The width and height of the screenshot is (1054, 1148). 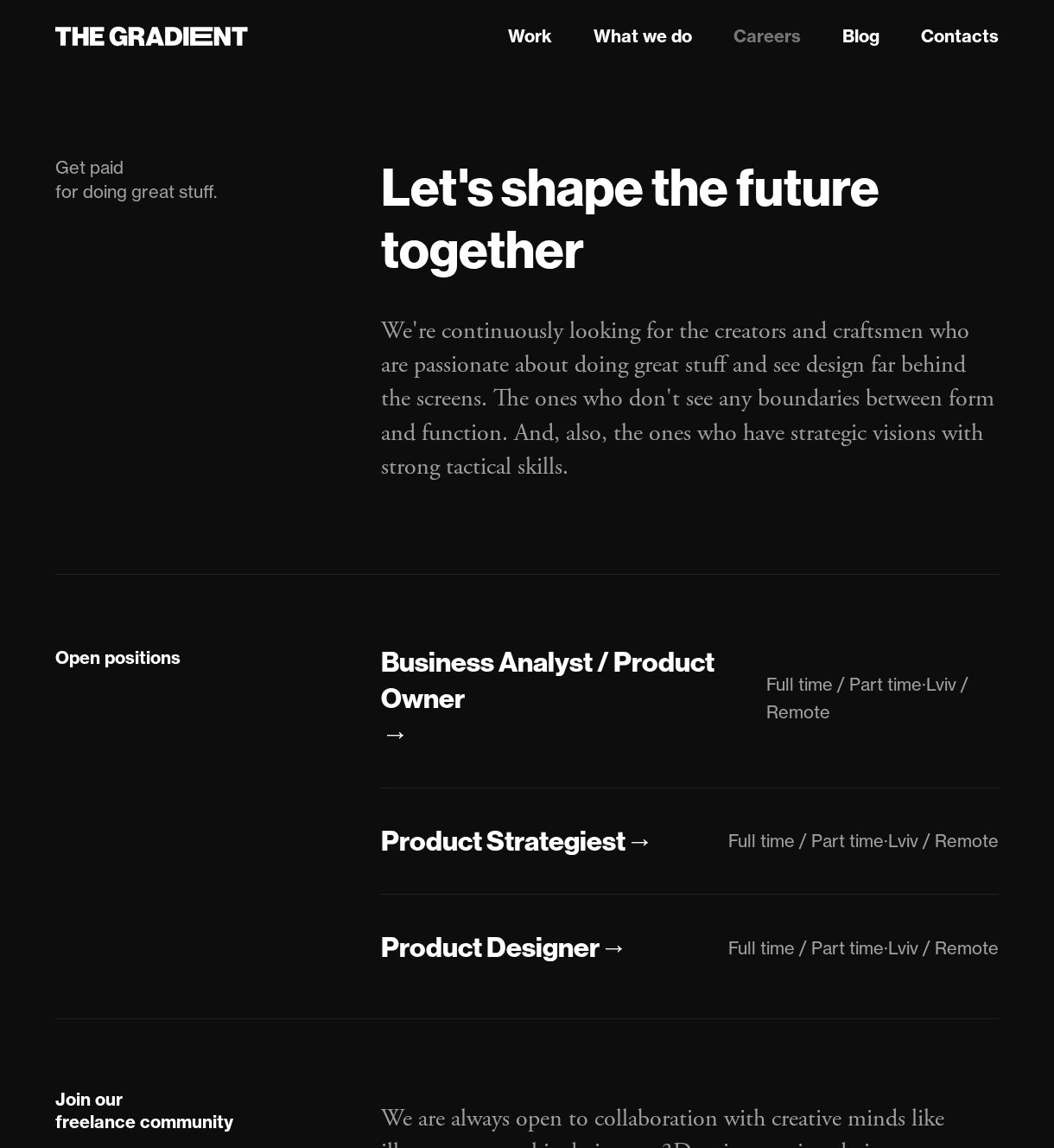 What do you see at coordinates (960, 36) in the screenshot?
I see `a: Contacts` at bounding box center [960, 36].